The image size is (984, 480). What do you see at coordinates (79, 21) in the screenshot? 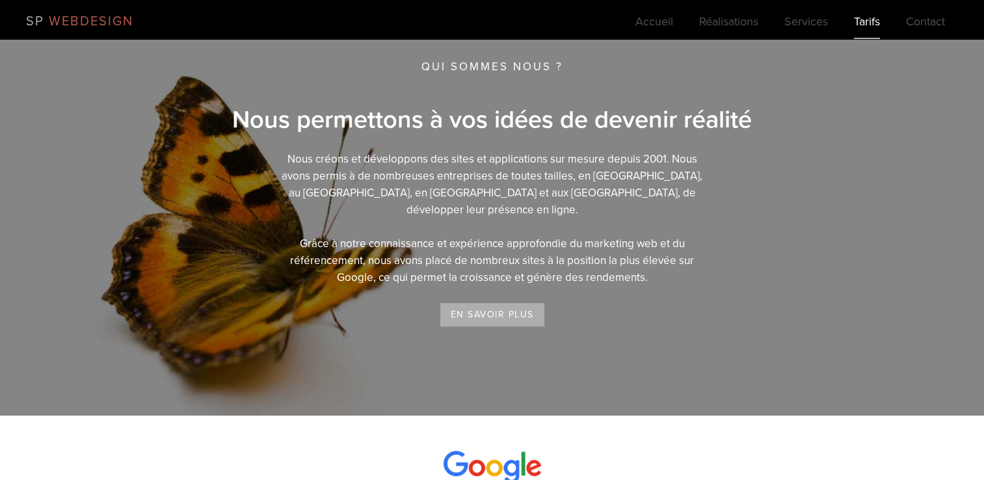
I see `a: SP WEBDESIGN` at bounding box center [79, 21].